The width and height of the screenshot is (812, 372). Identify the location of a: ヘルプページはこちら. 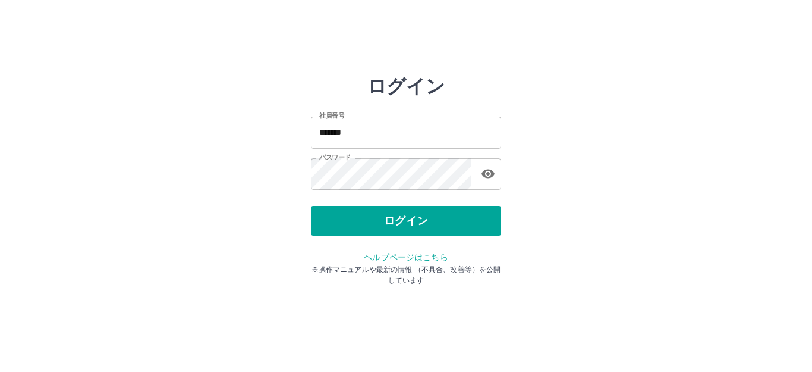
(405, 257).